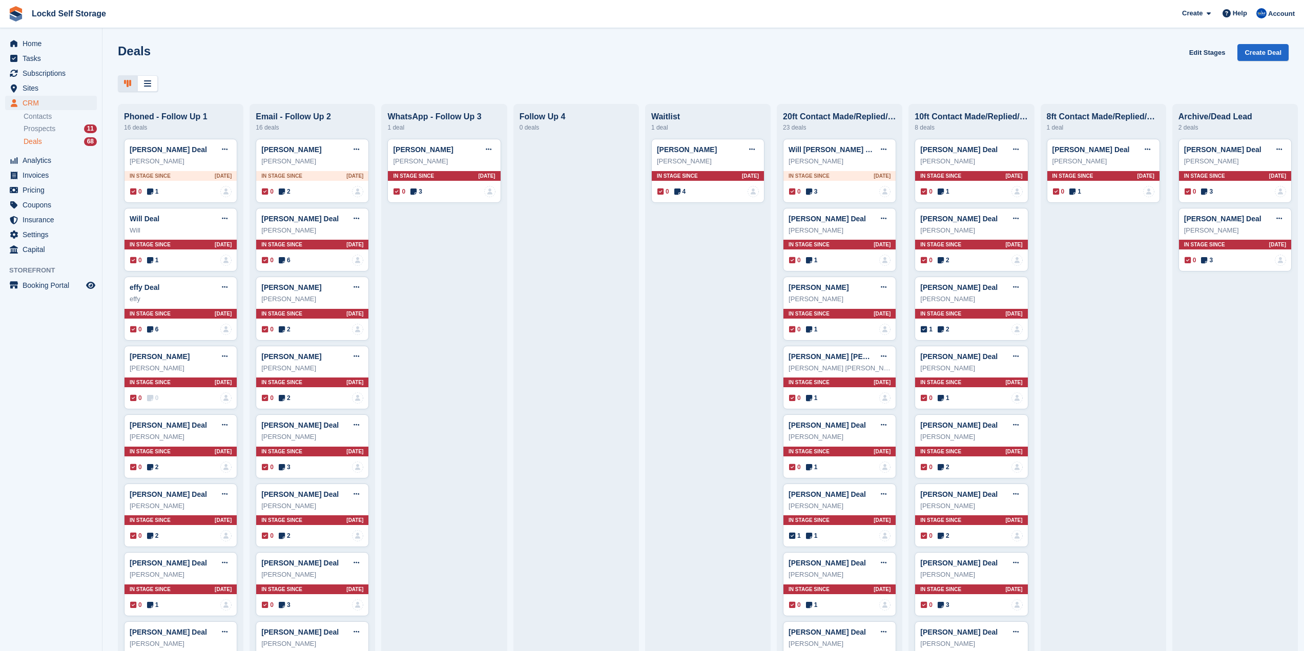 The image size is (1304, 651). Describe the element at coordinates (708, 117) in the screenshot. I see `div: Waitlist` at that location.